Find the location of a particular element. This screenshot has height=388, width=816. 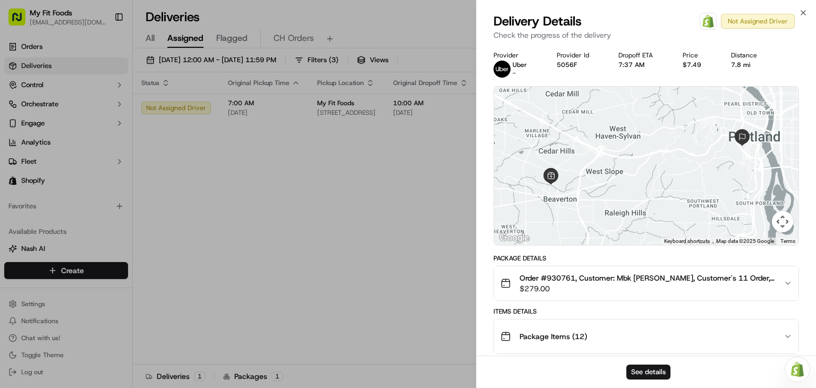

a: Powered byPylon is located at coordinates (101, 184).